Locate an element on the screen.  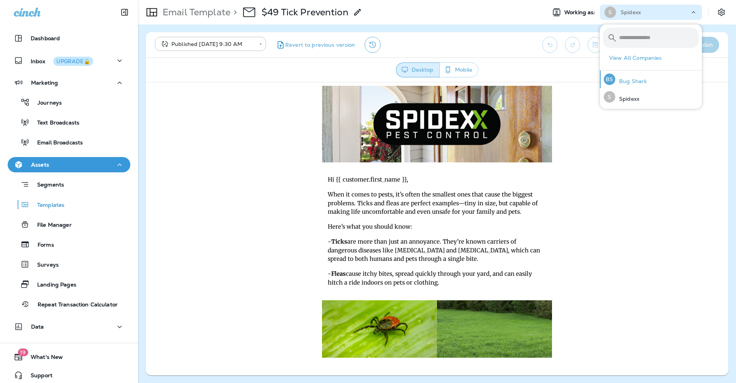
p: Forms is located at coordinates (42, 245).